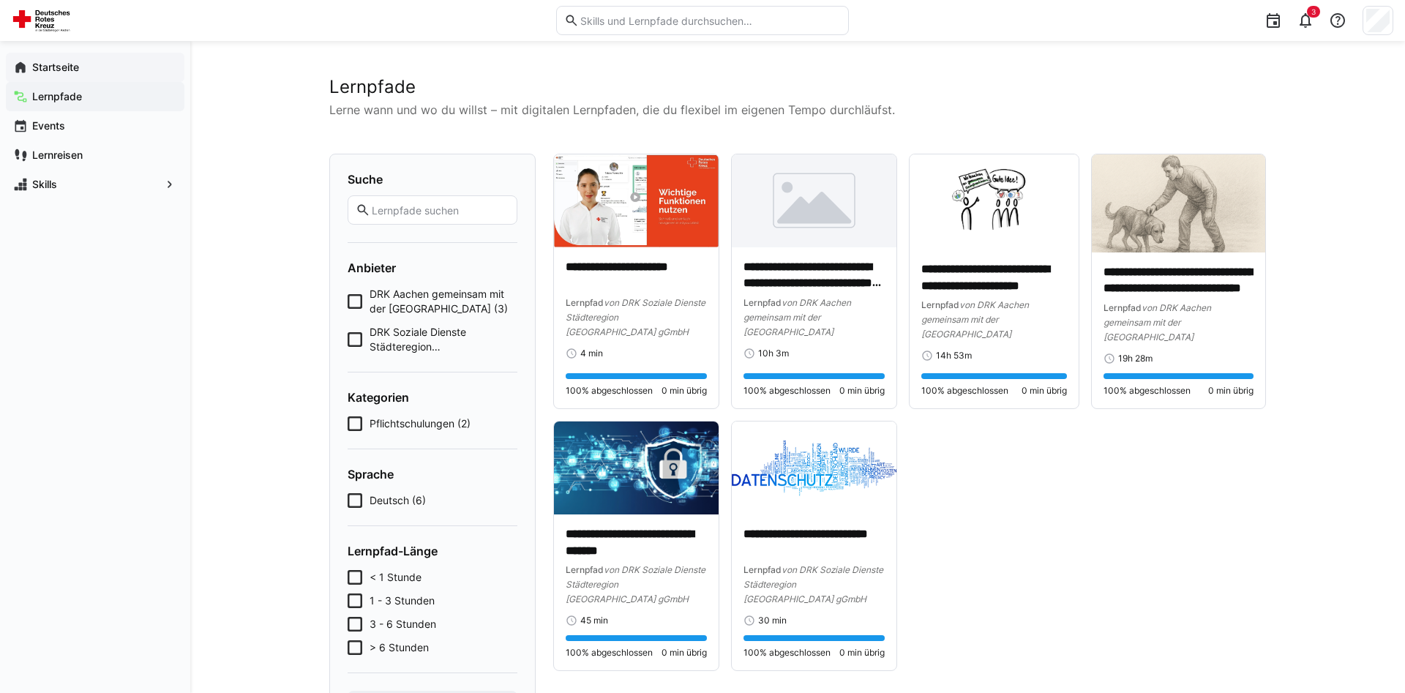 The height and width of the screenshot is (693, 1405). Describe the element at coordinates (432, 474) in the screenshot. I see `h4: Sprache` at that location.